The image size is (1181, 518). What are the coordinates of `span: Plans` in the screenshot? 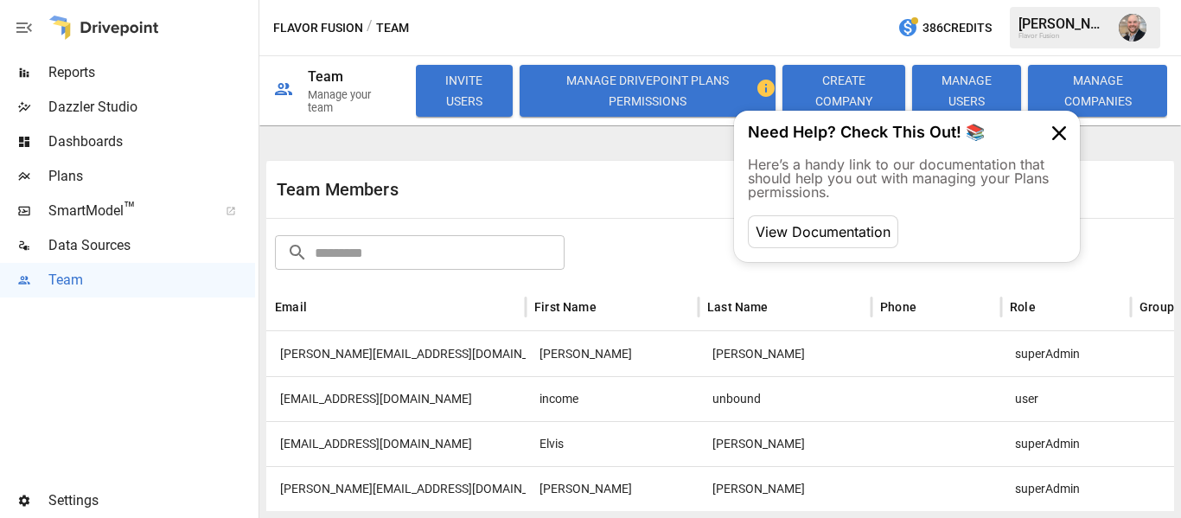 It's located at (151, 176).